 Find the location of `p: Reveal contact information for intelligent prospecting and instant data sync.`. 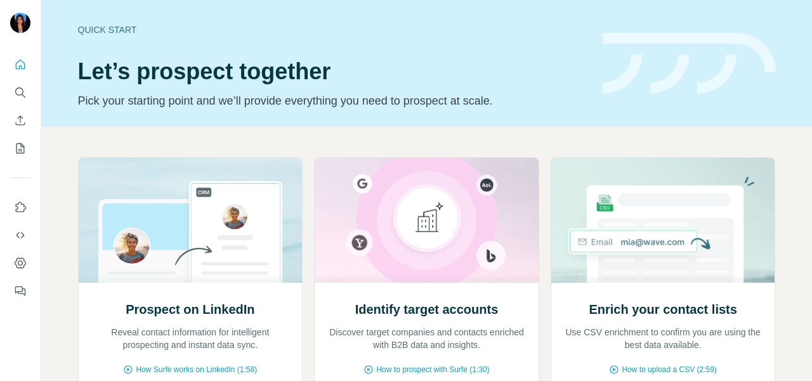

p: Reveal contact information for intelligent prospecting and instant data sync. is located at coordinates (190, 339).